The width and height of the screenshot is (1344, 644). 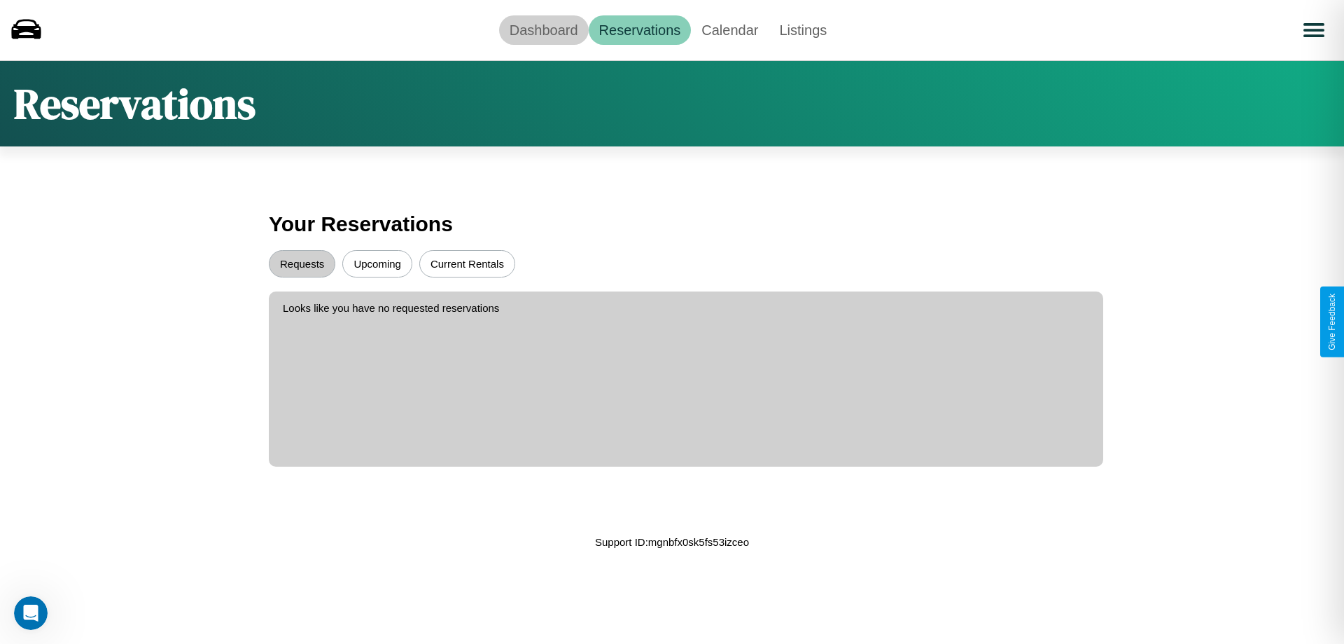 What do you see at coordinates (640, 30) in the screenshot?
I see `a: Reservations` at bounding box center [640, 30].